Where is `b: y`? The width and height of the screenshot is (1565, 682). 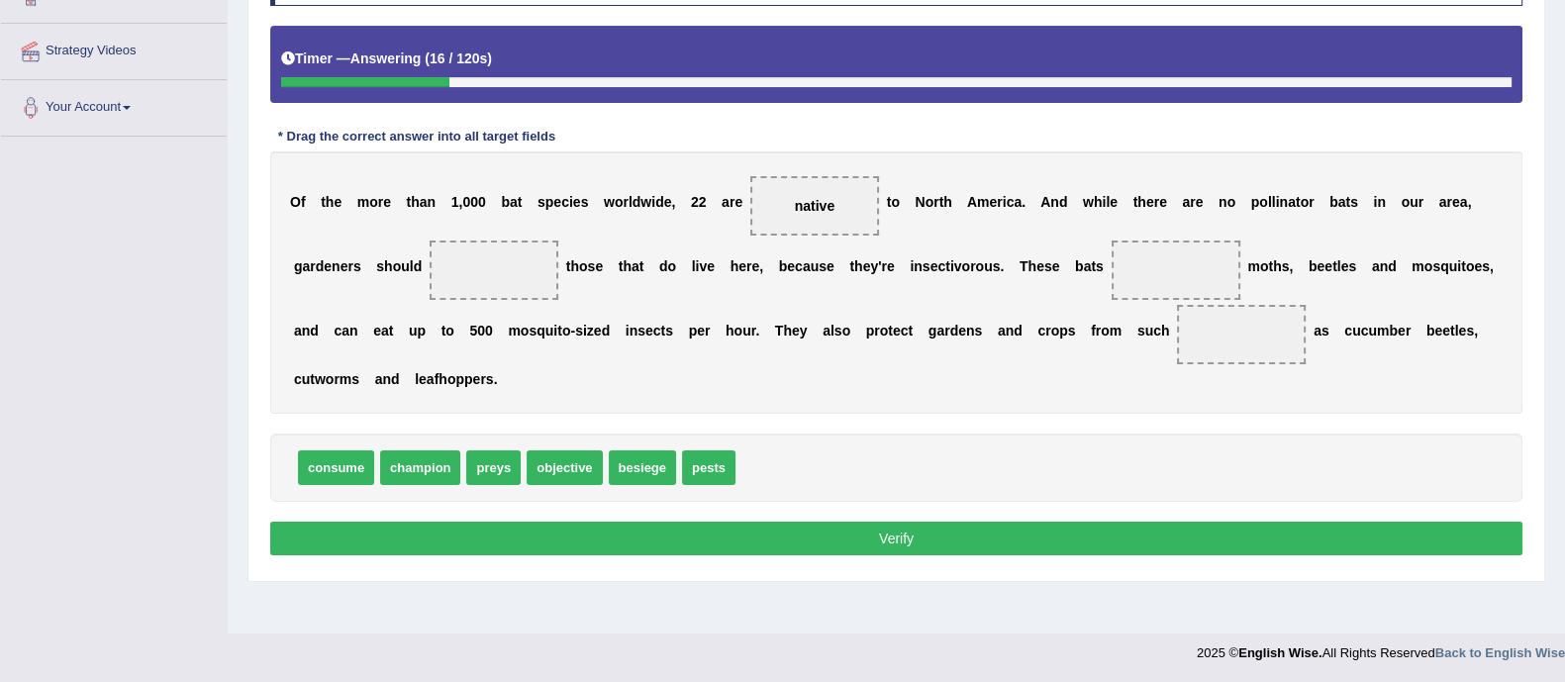
b: y is located at coordinates (804, 331).